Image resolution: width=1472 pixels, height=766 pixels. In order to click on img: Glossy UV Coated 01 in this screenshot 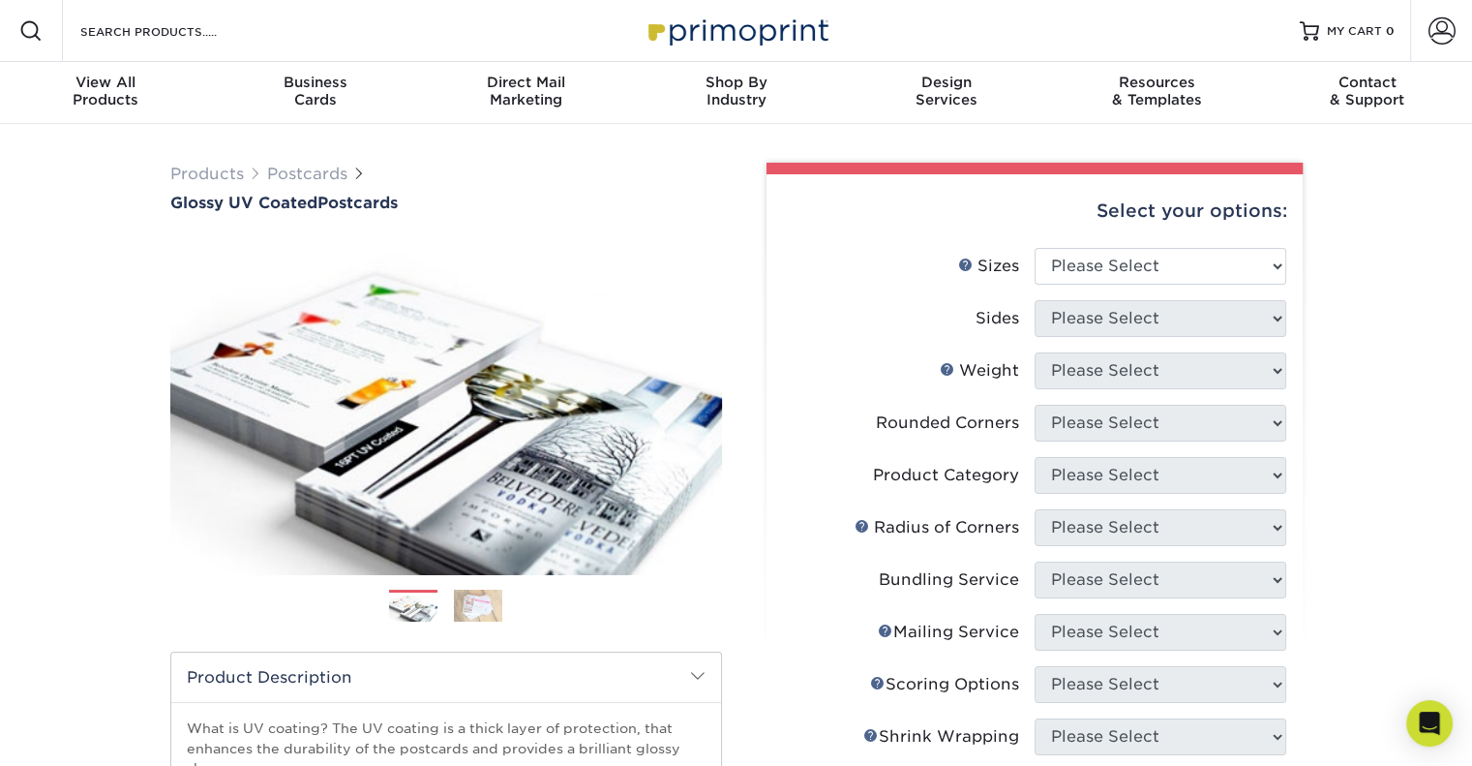, I will do `click(446, 405)`.